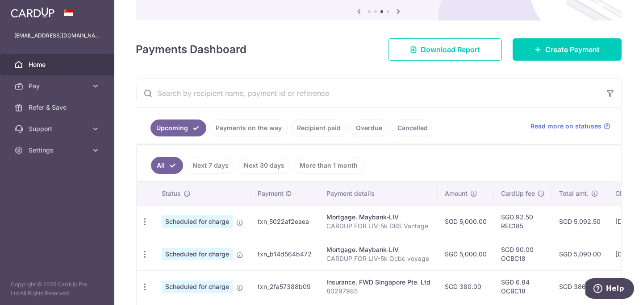 This screenshot has height=305, width=643. I want to click on td: SGD 90.00 OCBC18, so click(523, 254).